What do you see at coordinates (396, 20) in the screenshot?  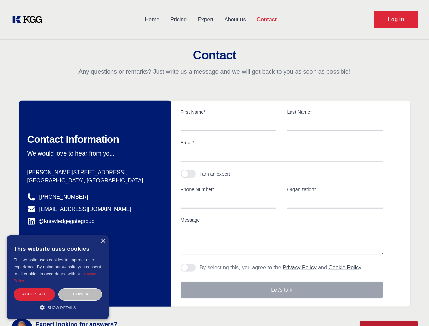 I see `a: Request Demo` at bounding box center [396, 20].